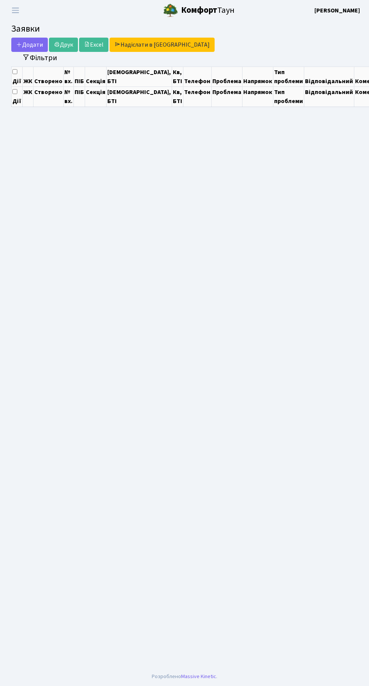  I want to click on b: Комфорт, so click(199, 10).